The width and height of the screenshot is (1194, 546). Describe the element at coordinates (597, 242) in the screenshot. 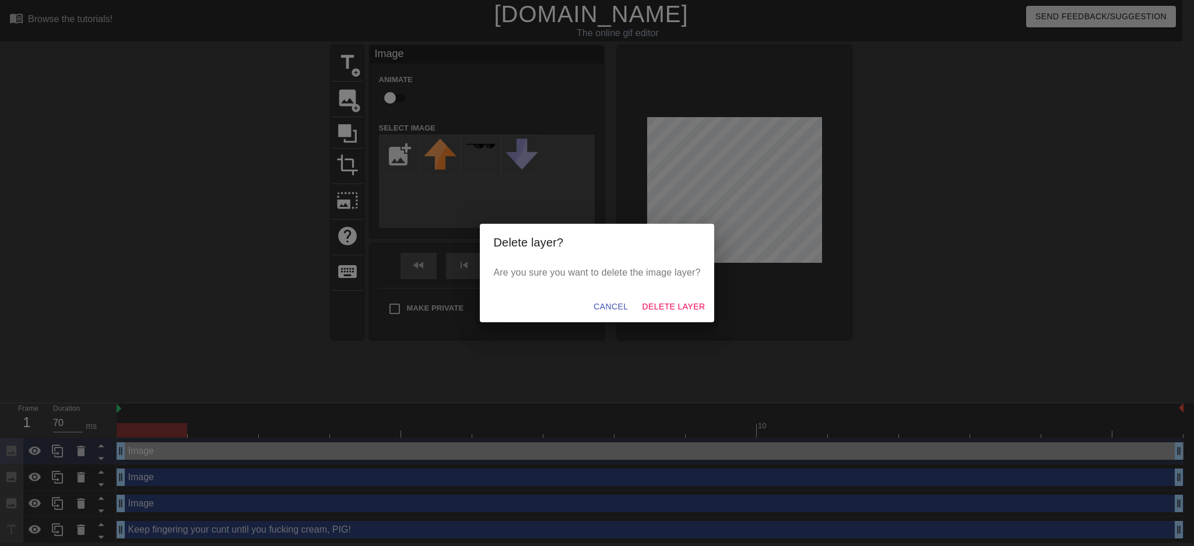

I see `h2: Delete layer?` at that location.